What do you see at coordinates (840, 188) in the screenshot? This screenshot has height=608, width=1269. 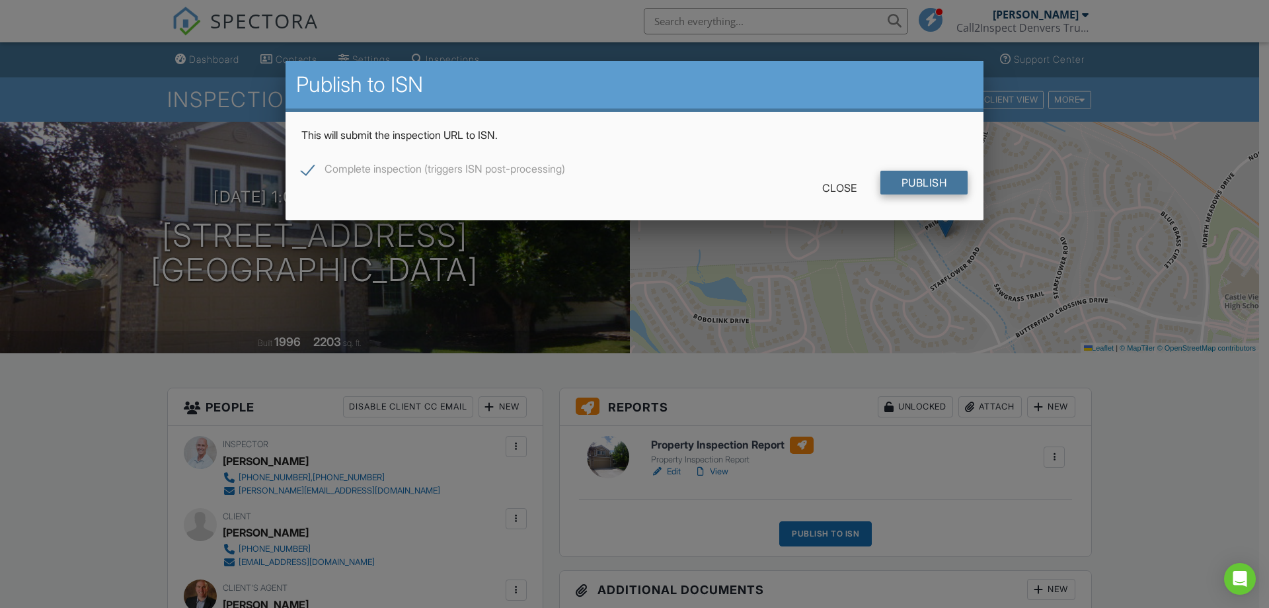 I see `div: Close` at bounding box center [840, 188].